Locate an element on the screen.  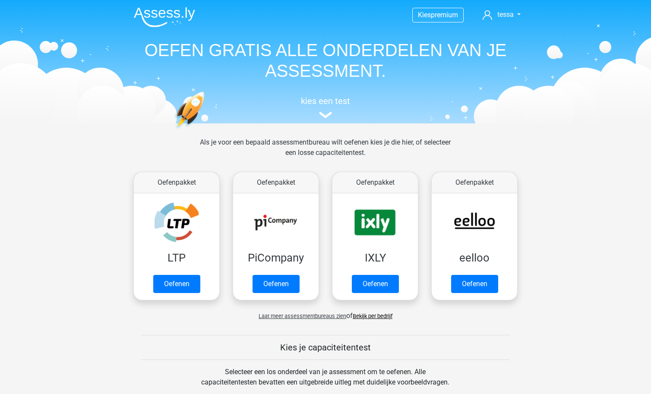
span: premium is located at coordinates (445, 15).